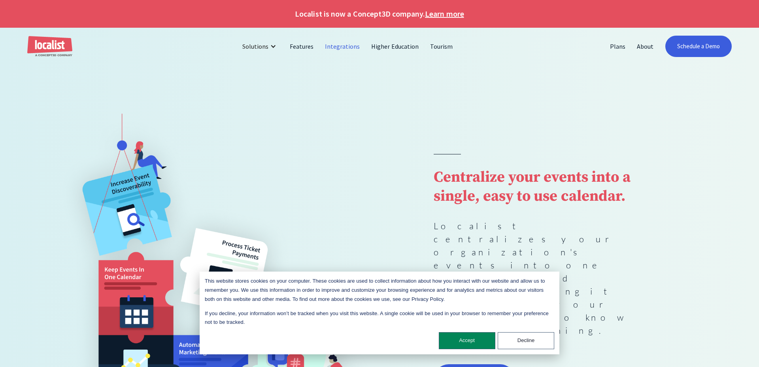 This screenshot has height=367, width=759. Describe the element at coordinates (542, 278) in the screenshot. I see `p: Localist centralizes your organization's events into one fully-branded calendar, making it easier...` at that location.